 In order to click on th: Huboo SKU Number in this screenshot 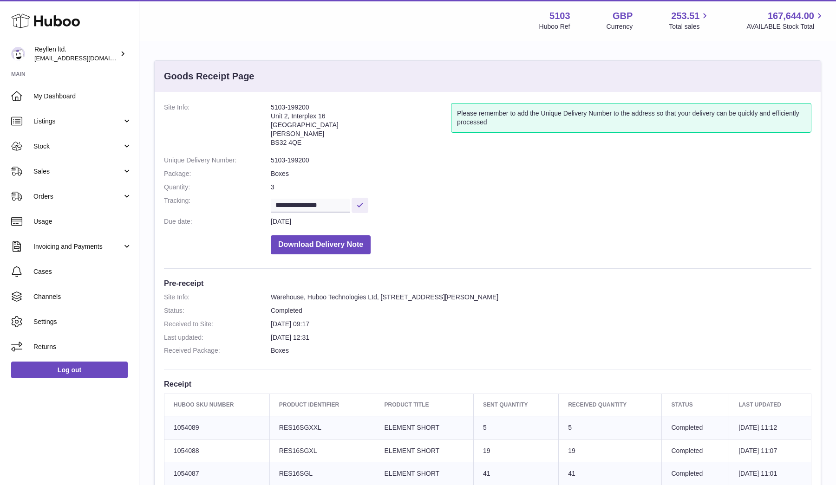, I will do `click(217, 405)`.